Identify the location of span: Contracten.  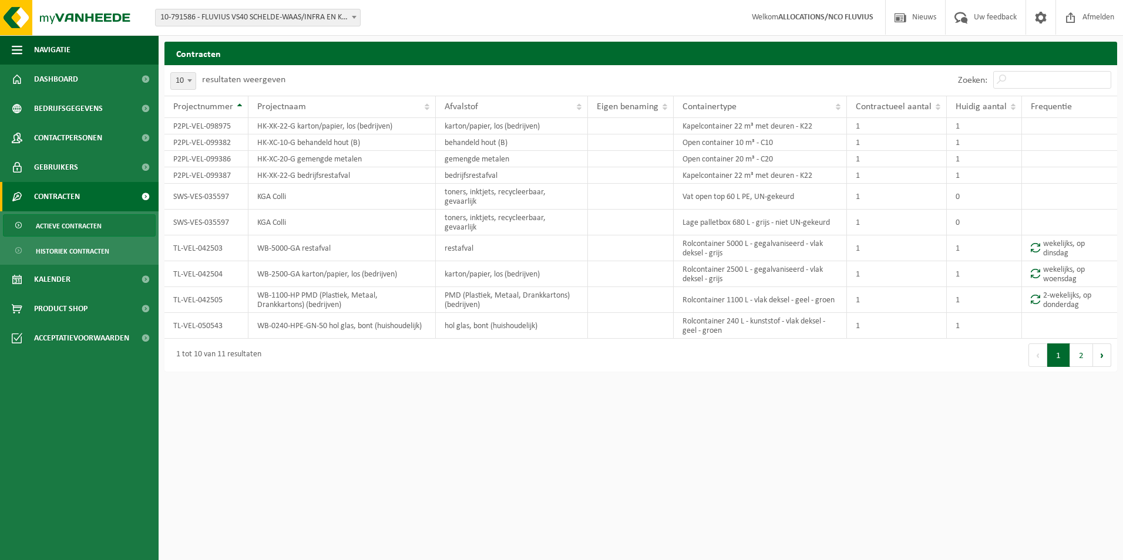
(57, 197).